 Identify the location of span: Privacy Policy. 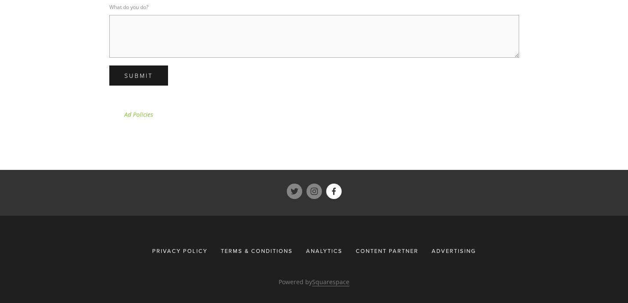
(180, 251).